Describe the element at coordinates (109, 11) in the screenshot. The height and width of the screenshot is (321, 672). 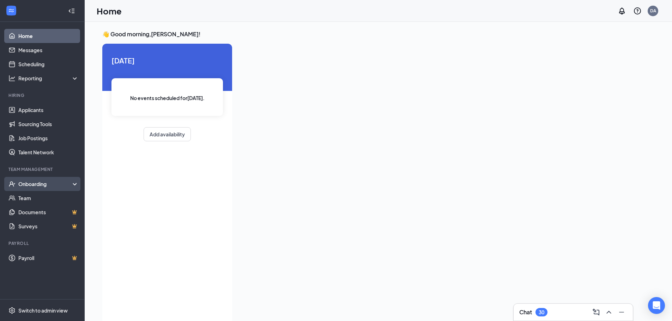
I see `h1: Home` at that location.